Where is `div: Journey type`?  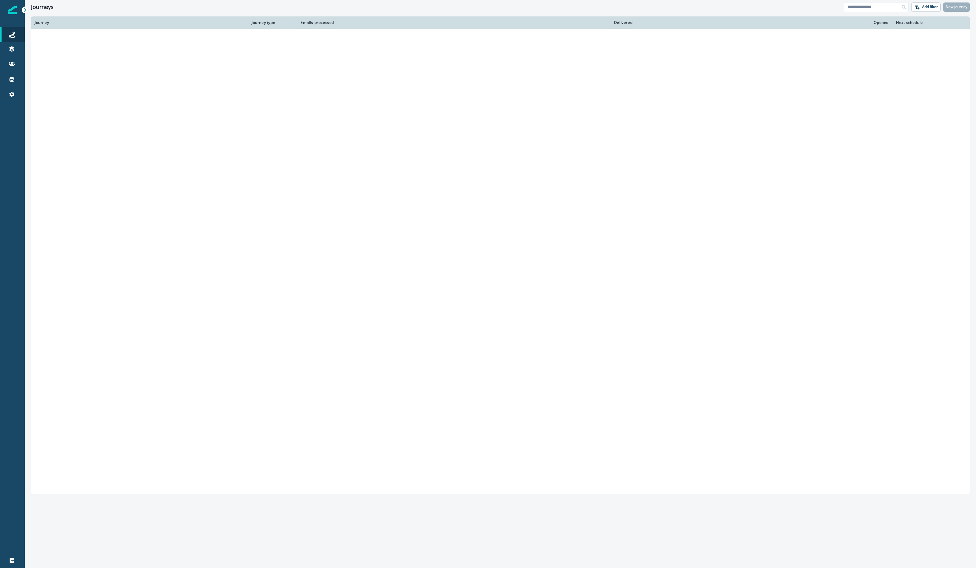
div: Journey type is located at coordinates (271, 23).